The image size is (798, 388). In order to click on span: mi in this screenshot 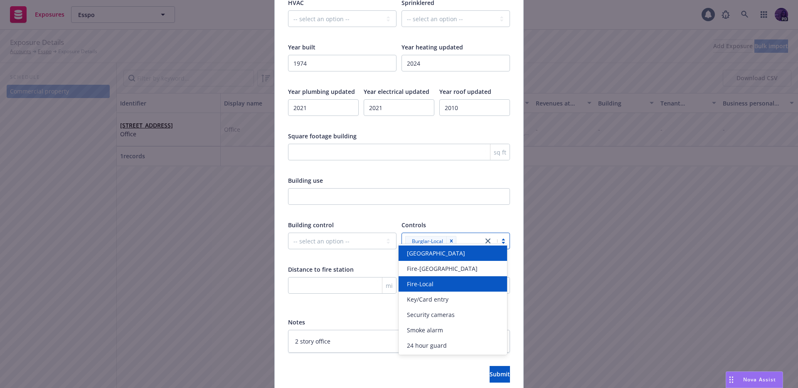, I will do `click(389, 285)`.